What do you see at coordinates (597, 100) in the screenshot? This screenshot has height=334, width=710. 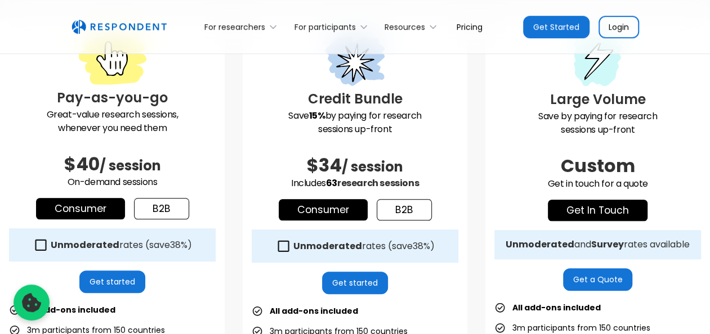 I see `h3: Large Volume` at bounding box center [597, 100].